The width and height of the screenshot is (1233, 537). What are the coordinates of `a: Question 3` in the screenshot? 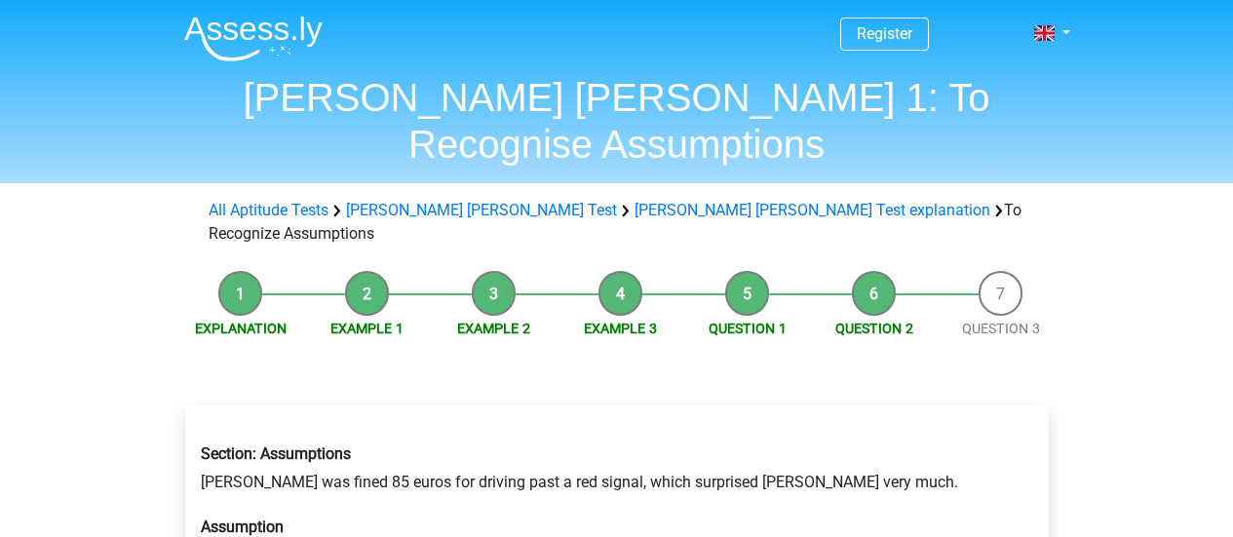 It's located at (1001, 328).